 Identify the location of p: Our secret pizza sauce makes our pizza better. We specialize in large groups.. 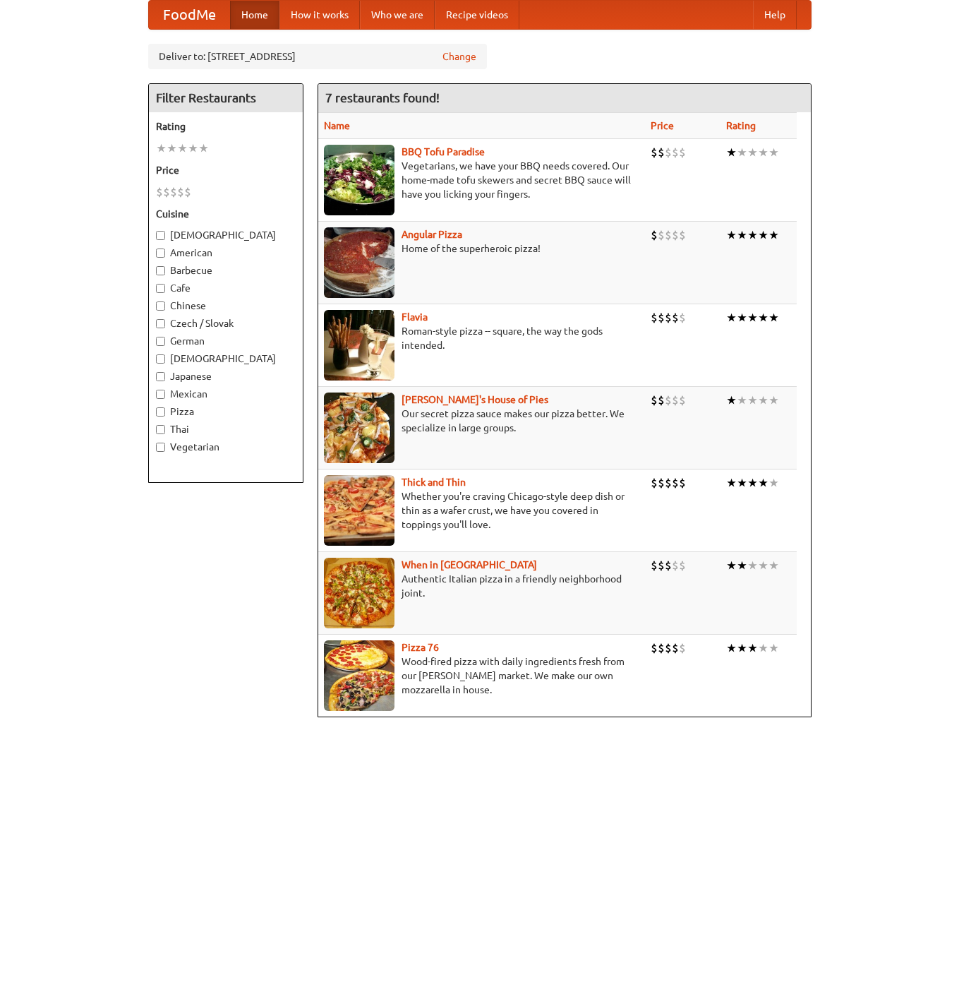
(482, 421).